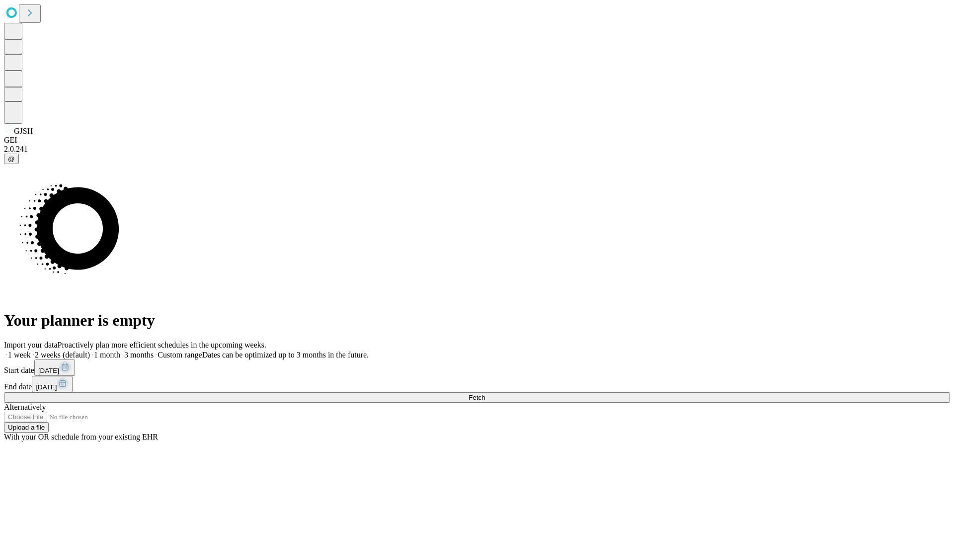  I want to click on span: Import your data, so click(31, 344).